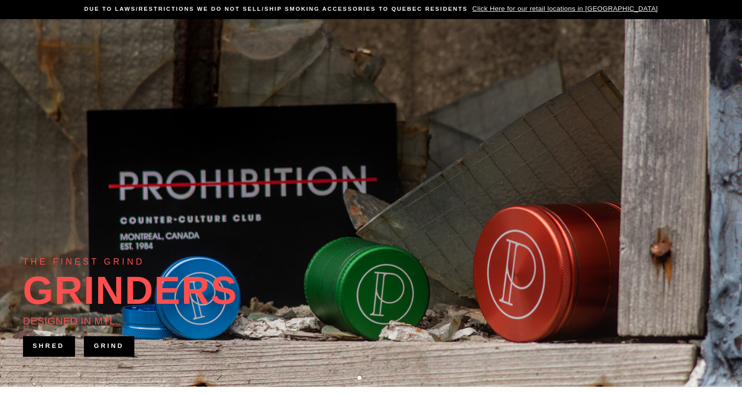  Describe the element at coordinates (71, 321) in the screenshot. I see `div: DESIGNED IN MTL.` at that location.